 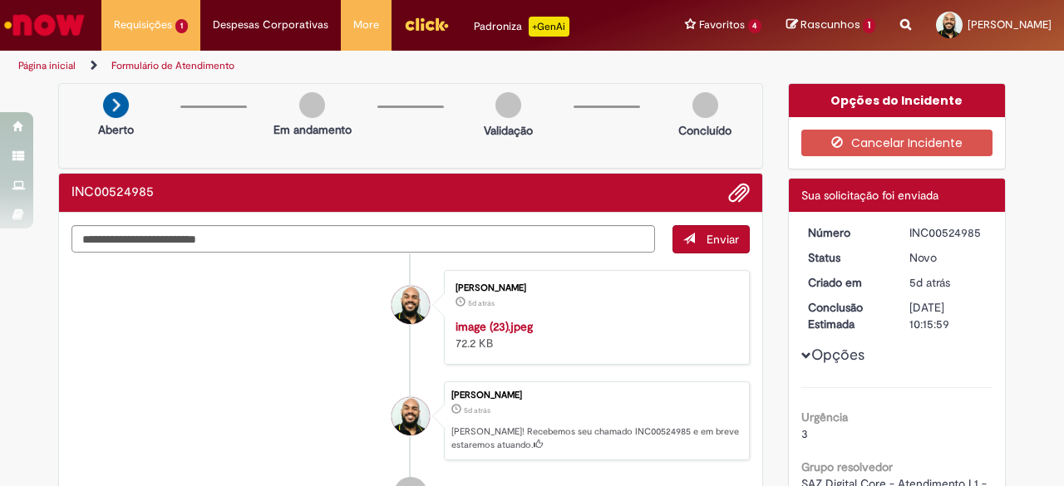 I want to click on span: Enviar, so click(x=722, y=239).